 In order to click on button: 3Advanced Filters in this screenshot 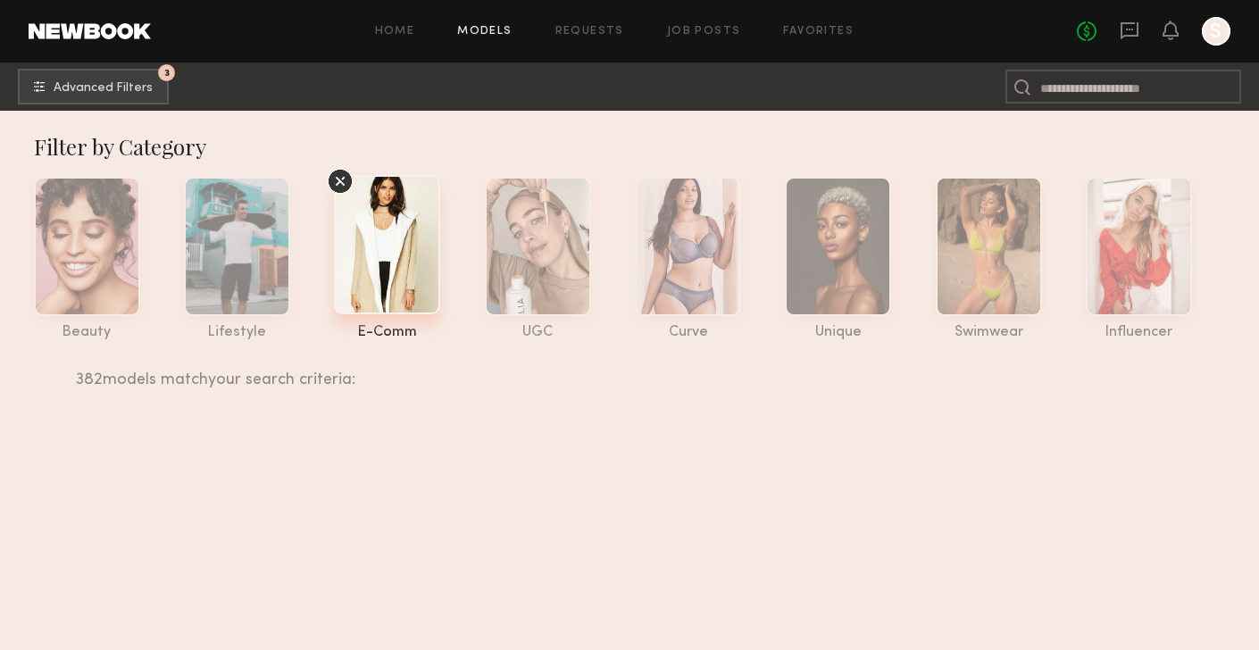, I will do `click(93, 87)`.